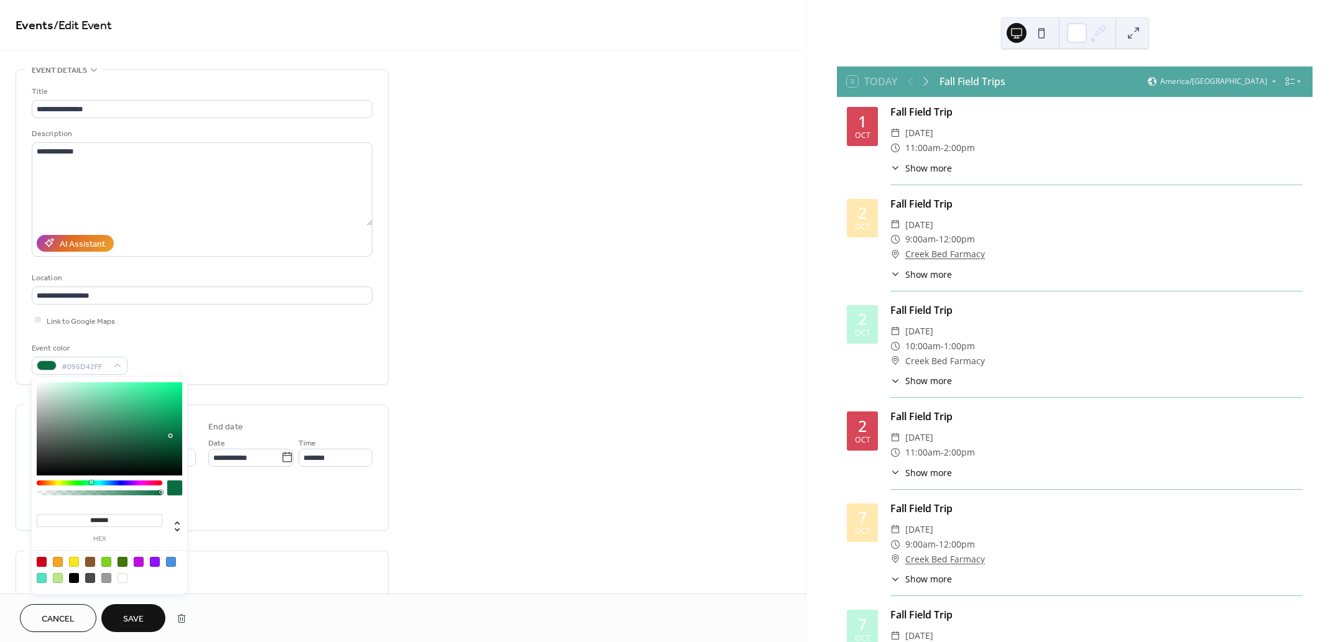 Image resolution: width=1343 pixels, height=642 pixels. I want to click on div: Description, so click(201, 134).